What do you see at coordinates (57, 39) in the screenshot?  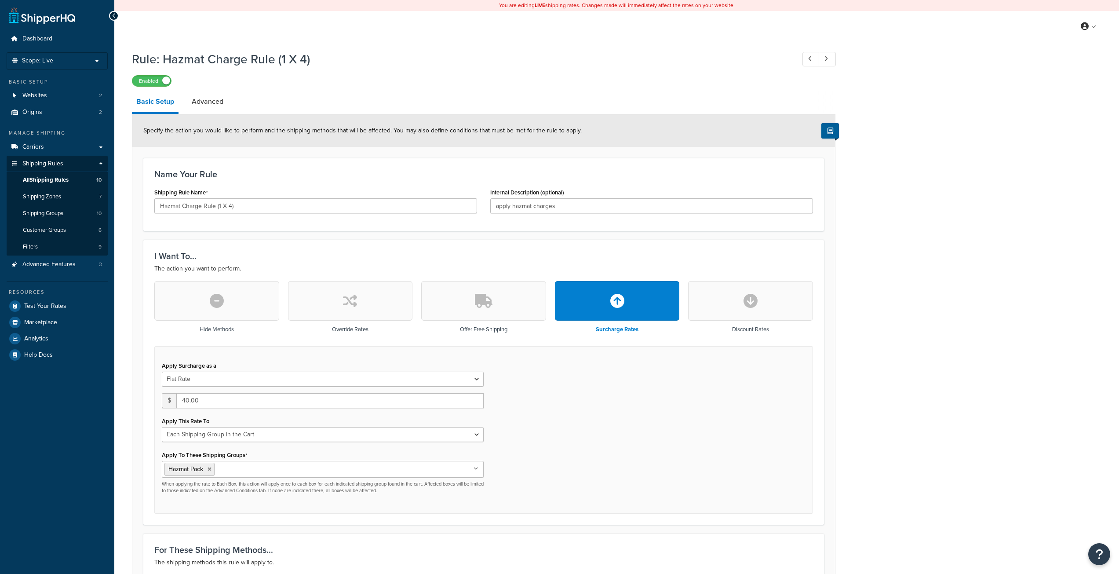 I see `li: Dashboard` at bounding box center [57, 39].